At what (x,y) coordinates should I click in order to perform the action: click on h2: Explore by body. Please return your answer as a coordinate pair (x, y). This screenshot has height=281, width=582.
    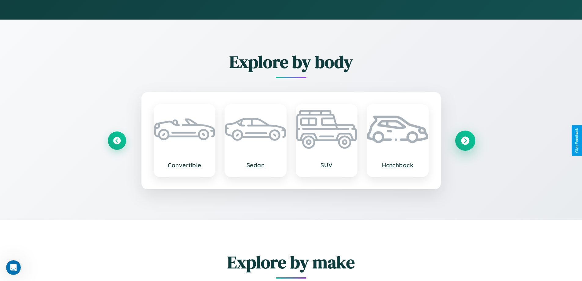
    Looking at the image, I should click on (291, 62).